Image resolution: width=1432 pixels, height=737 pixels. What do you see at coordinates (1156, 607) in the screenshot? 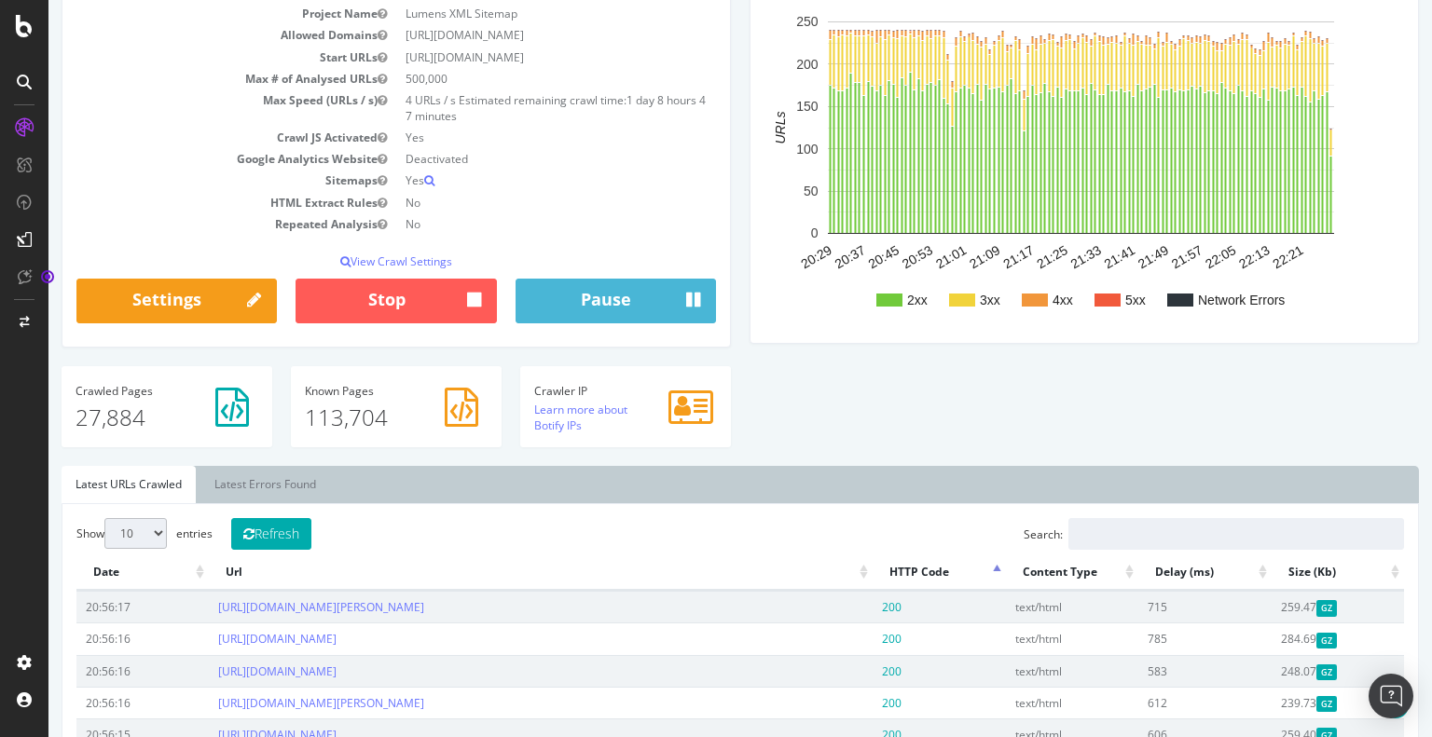
I see `td: 715` at bounding box center [1156, 607].